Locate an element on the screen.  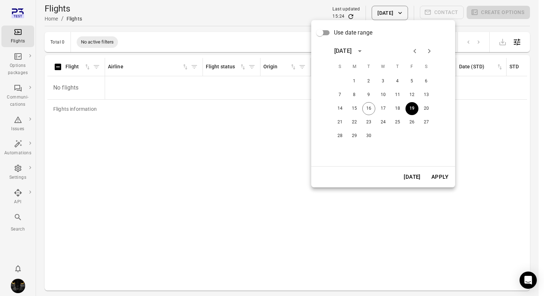
span: Wednesday is located at coordinates (383, 67).